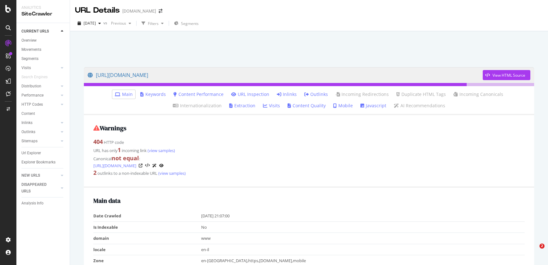 This screenshot has height=265, width=548. I want to click on a: Analysis Info, so click(43, 203).